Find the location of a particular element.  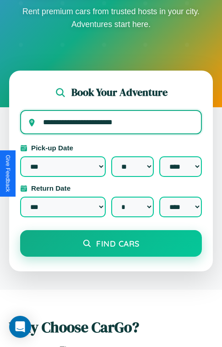

h2: Book Your Adventure is located at coordinates (119, 92).